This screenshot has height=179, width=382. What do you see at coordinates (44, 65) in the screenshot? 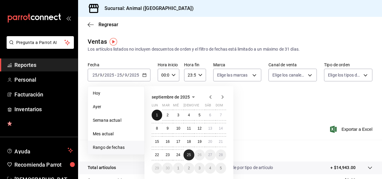
I see `span: Reportes` at bounding box center [44, 65].